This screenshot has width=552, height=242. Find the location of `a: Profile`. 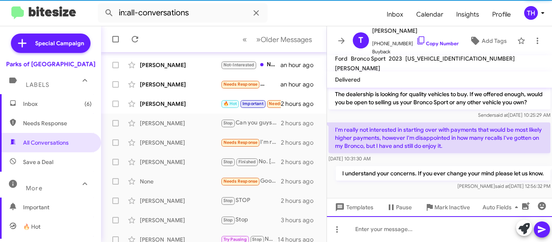

a: Profile is located at coordinates (501, 15).